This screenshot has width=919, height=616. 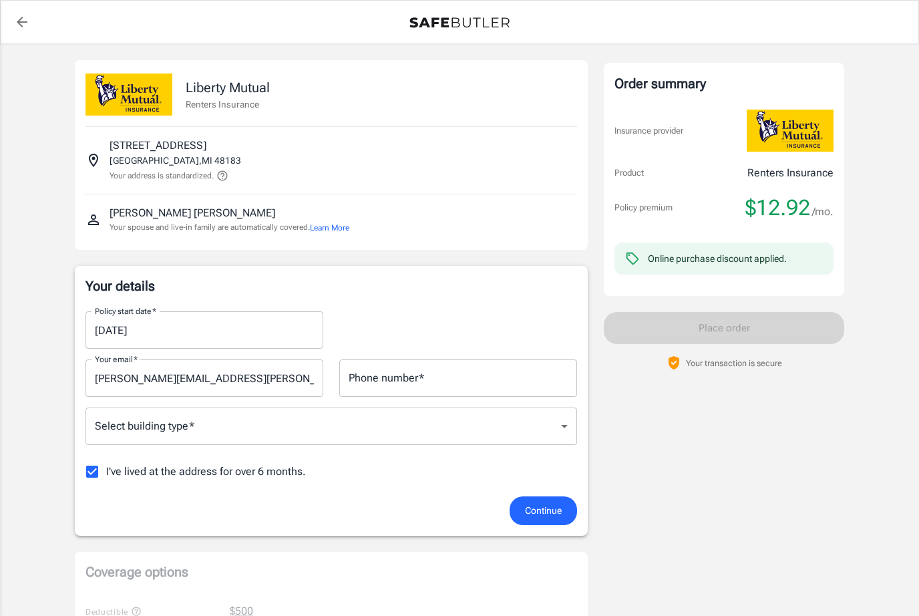 I want to click on span: Continue, so click(x=543, y=510).